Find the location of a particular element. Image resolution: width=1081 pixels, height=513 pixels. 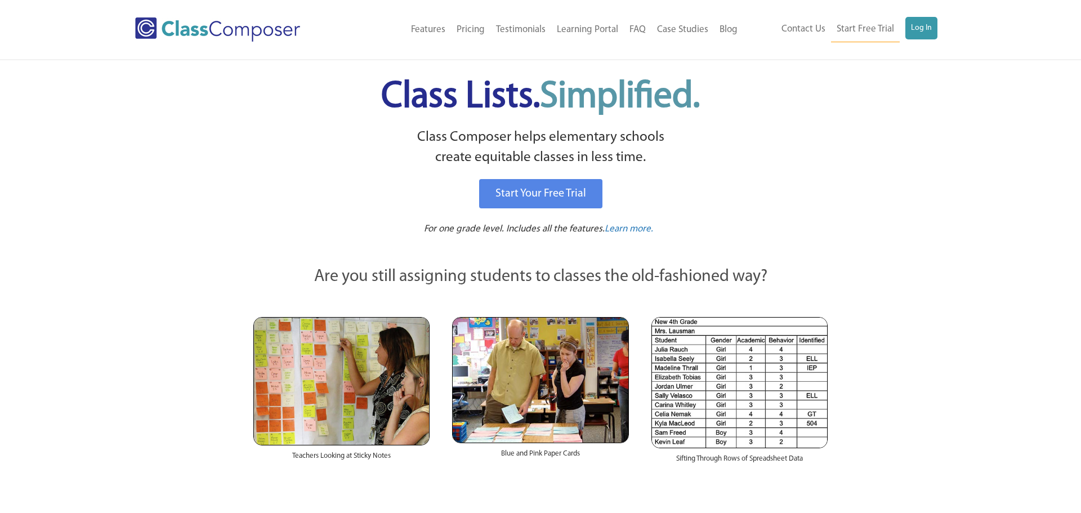

a: Case Studies is located at coordinates (682, 30).